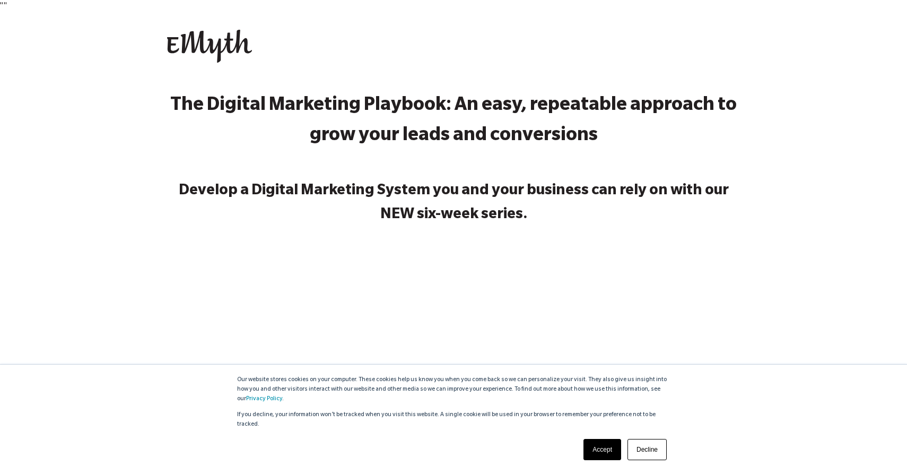  What do you see at coordinates (454, 390) in the screenshot?
I see `p: Our website stores cookies on your computer. These cookies help us know you when you come back so...` at bounding box center [454, 390].